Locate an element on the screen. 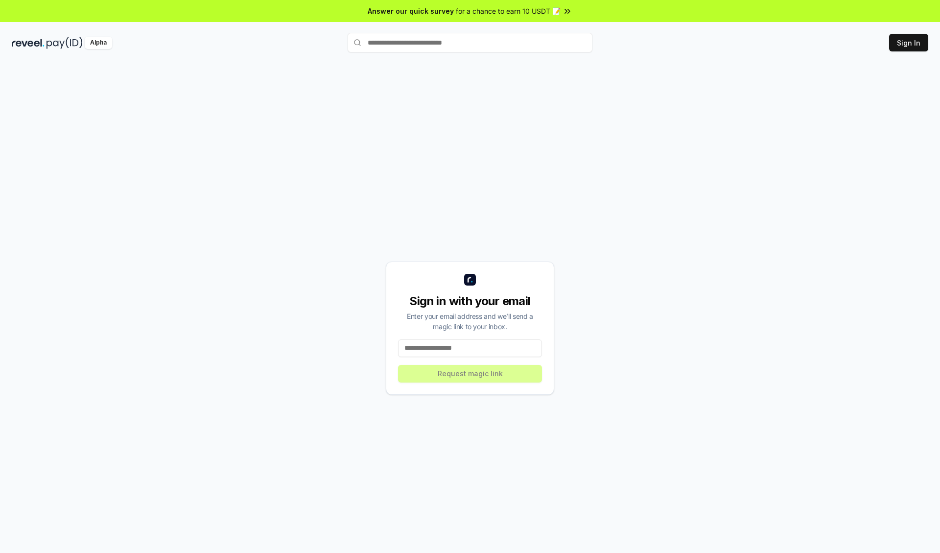 The height and width of the screenshot is (553, 940). div: Enter your email address and we’ll send a magic link to your inbox. is located at coordinates (470, 321).